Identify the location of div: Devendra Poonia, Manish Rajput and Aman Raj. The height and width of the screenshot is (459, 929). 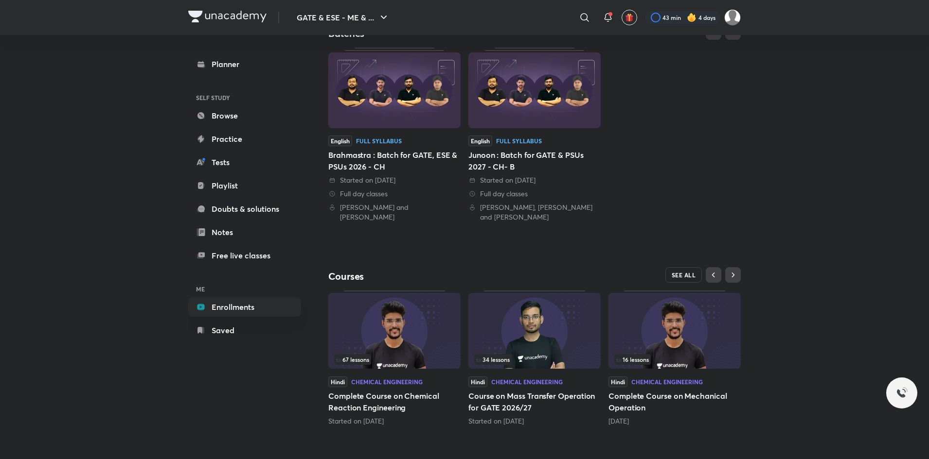
(534, 212).